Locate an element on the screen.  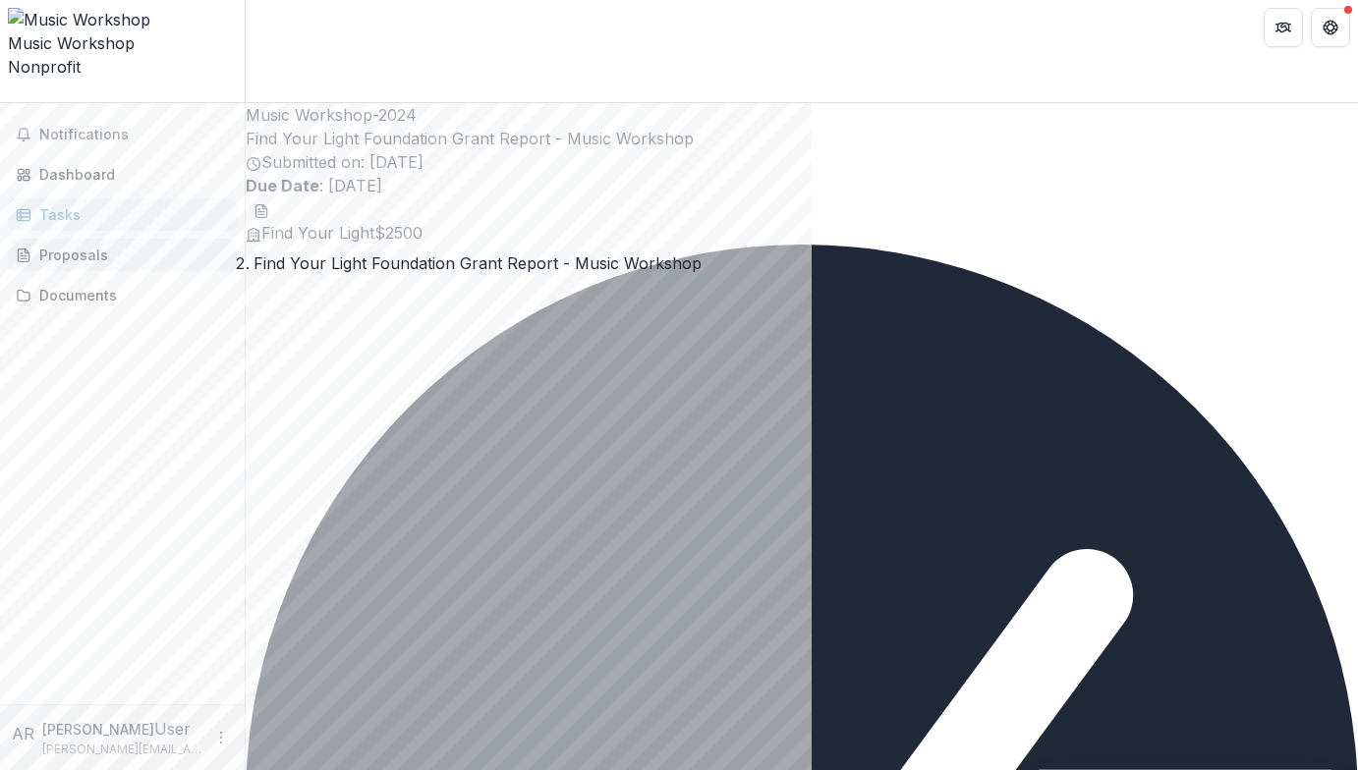
div: Music Workshop is located at coordinates (122, 43).